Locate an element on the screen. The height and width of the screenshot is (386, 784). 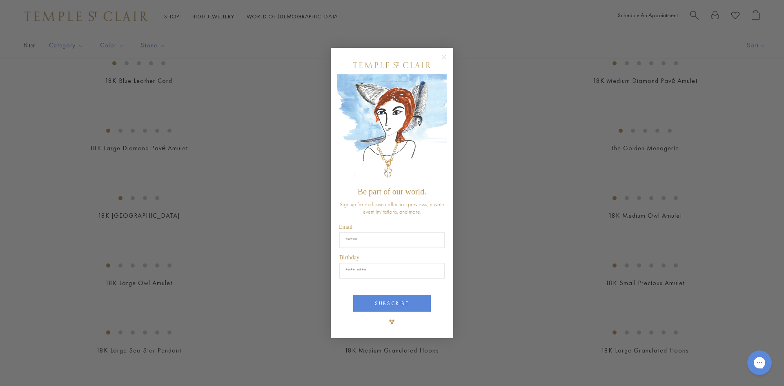
span: Email is located at coordinates (345, 227).